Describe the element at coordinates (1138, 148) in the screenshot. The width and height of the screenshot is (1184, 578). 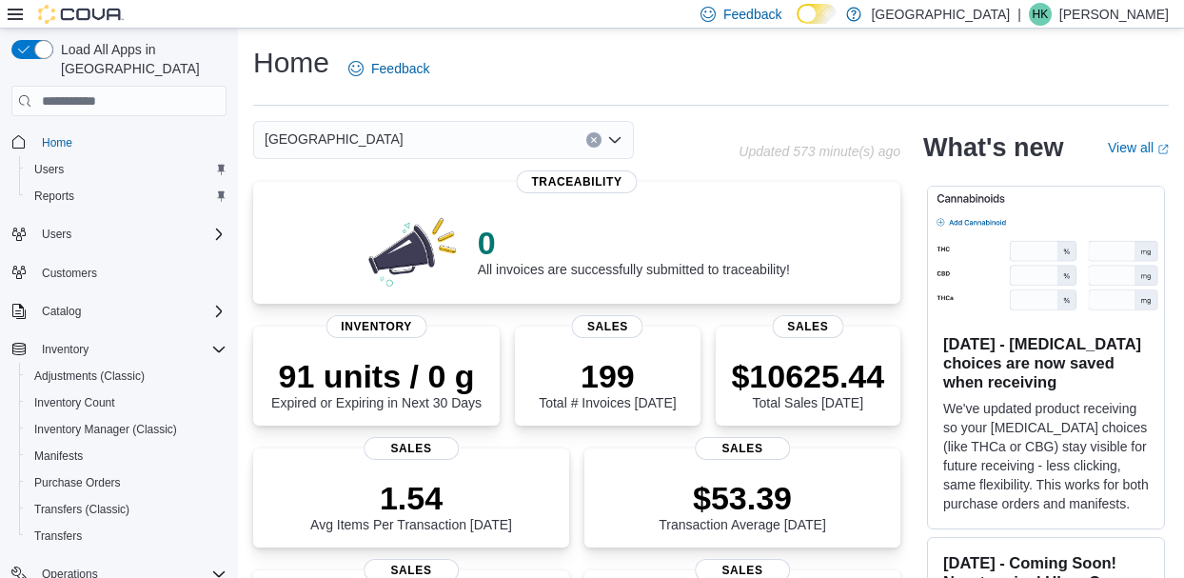
I see `a: View allExternal link` at that location.